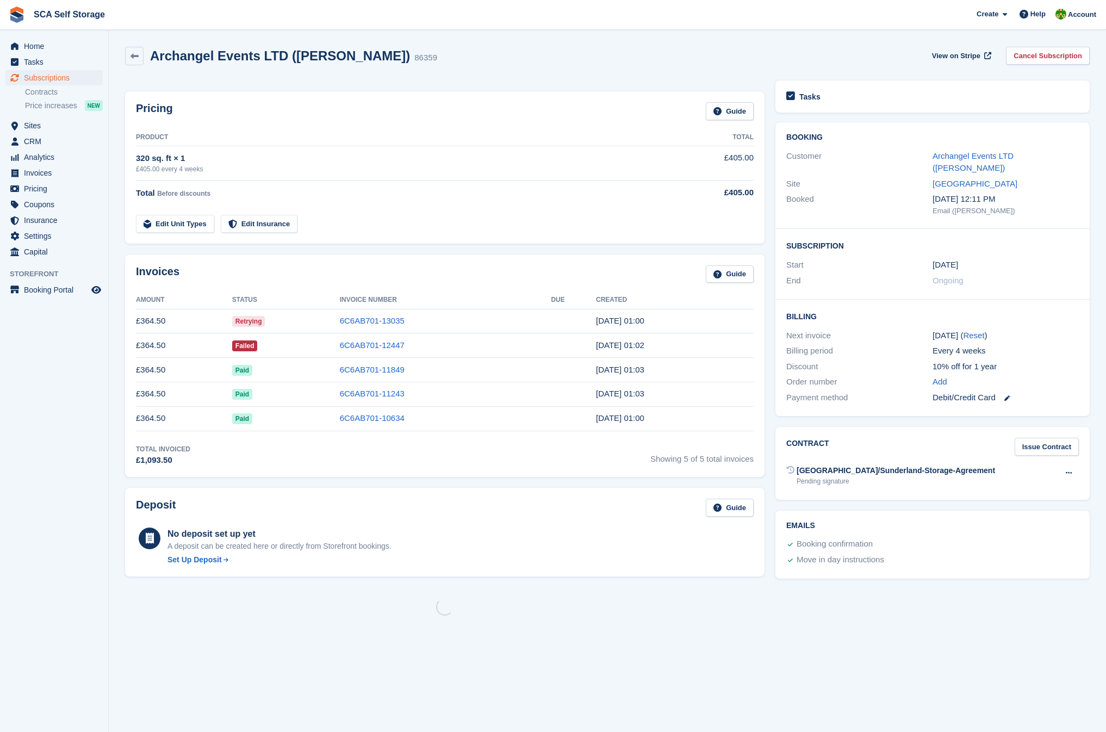 This screenshot has height=732, width=1106. I want to click on div: Booking confirmation, so click(835, 544).